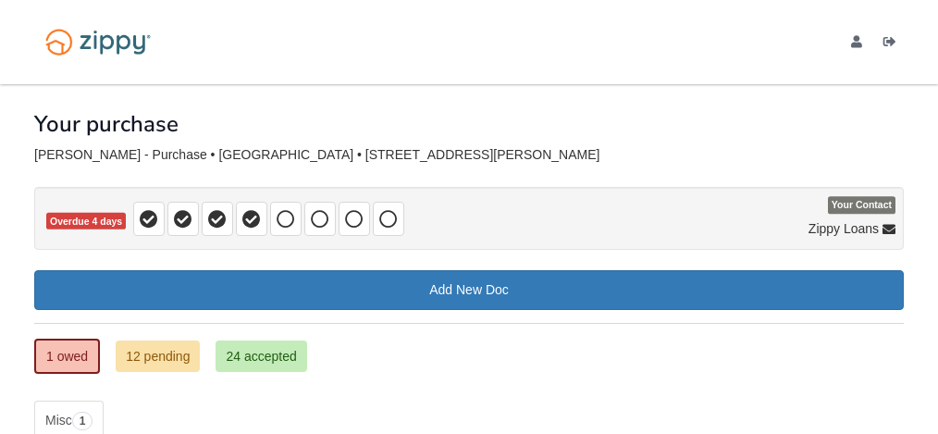 The width and height of the screenshot is (938, 434). Describe the element at coordinates (844, 229) in the screenshot. I see `span: Zippy Loans` at that location.